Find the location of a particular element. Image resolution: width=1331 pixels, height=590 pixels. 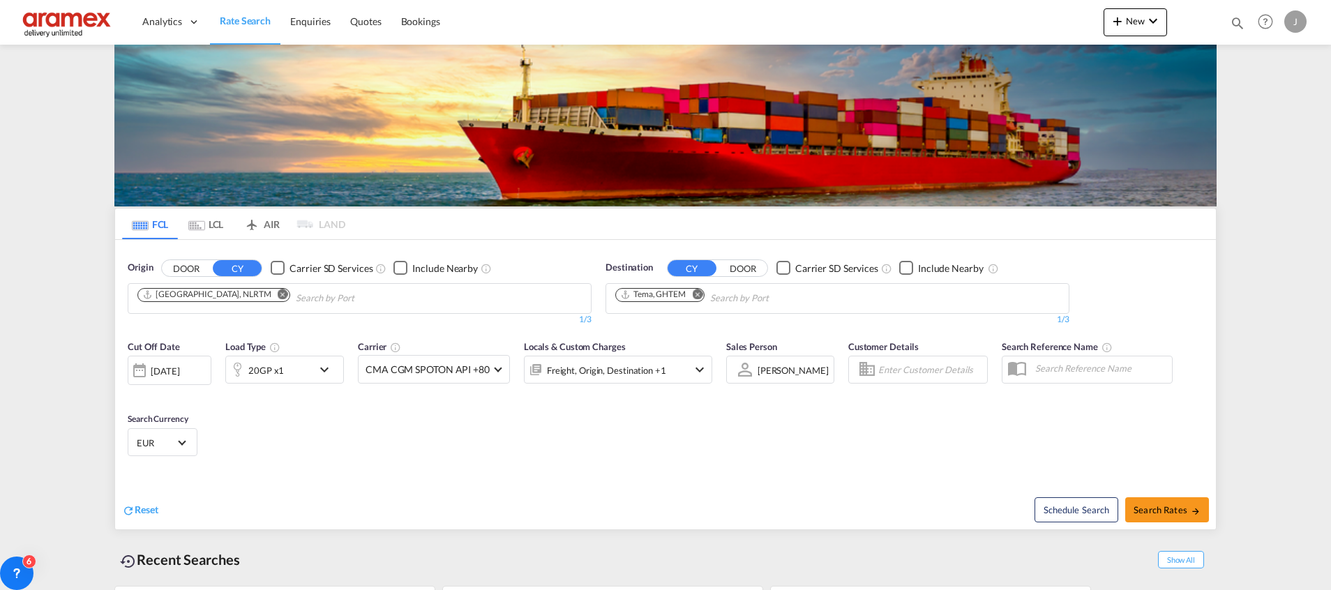

div: Tema, GHTEM is located at coordinates (653, 294).